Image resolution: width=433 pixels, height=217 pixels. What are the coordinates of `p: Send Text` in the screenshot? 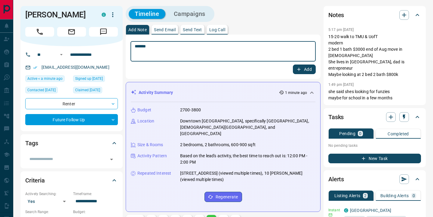 It's located at (192, 30).